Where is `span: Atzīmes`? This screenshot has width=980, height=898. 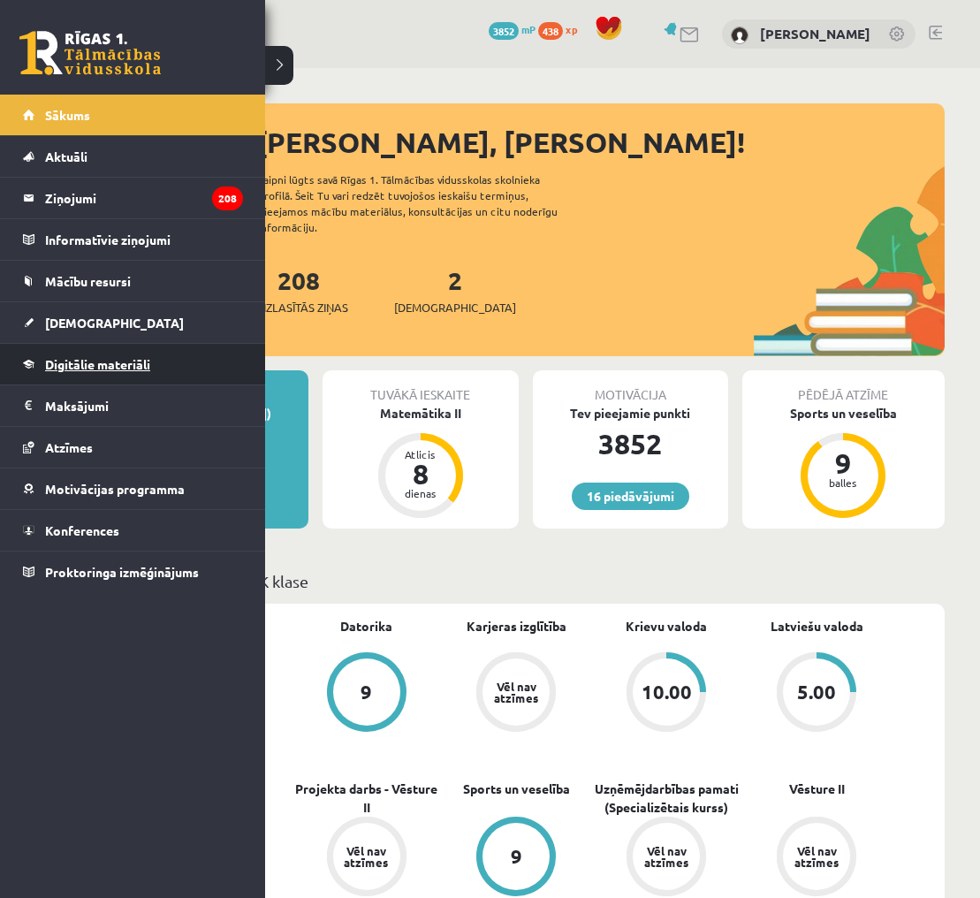 span: Atzīmes is located at coordinates (69, 447).